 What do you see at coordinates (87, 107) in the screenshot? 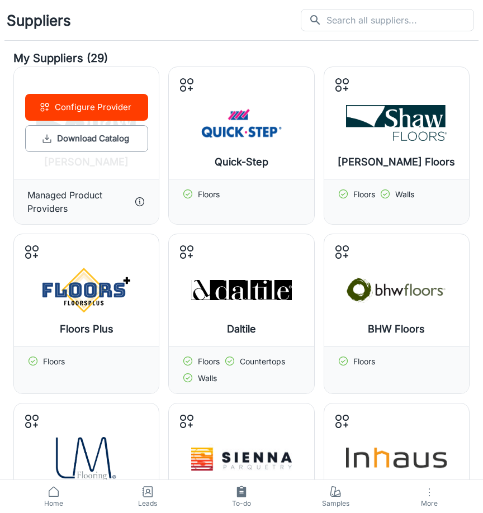
I see `button: Configure Provider` at bounding box center [87, 107].